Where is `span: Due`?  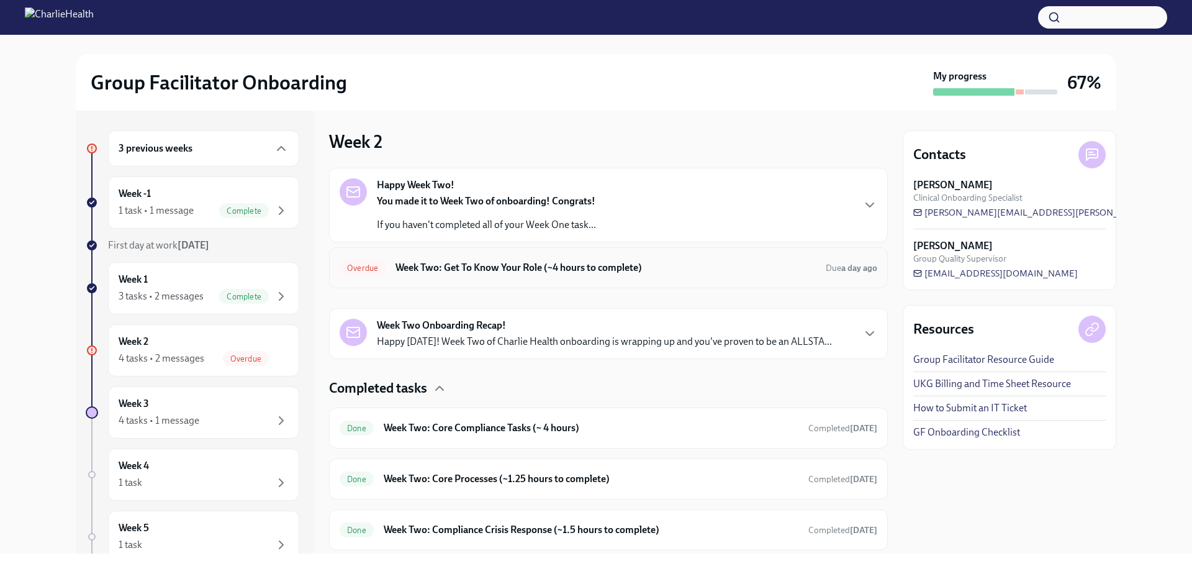
span: Due is located at coordinates (851, 268).